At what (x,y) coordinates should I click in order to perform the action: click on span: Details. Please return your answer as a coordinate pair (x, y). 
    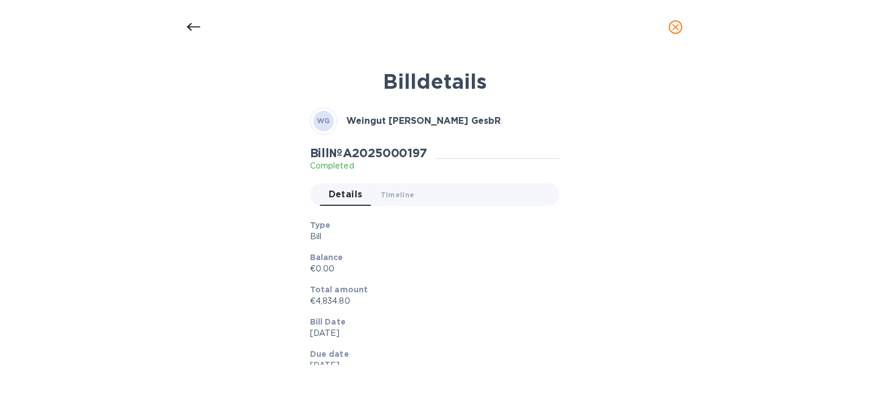
    Looking at the image, I should click on (346, 195).